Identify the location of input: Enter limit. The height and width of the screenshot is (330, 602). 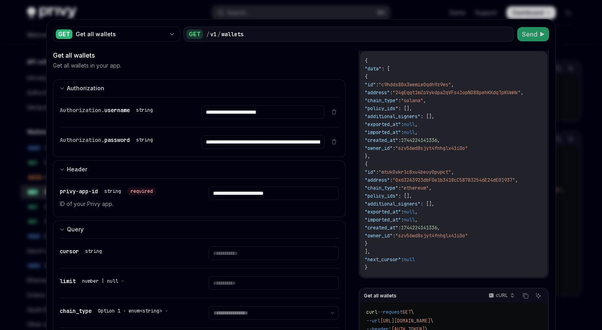
(273, 283).